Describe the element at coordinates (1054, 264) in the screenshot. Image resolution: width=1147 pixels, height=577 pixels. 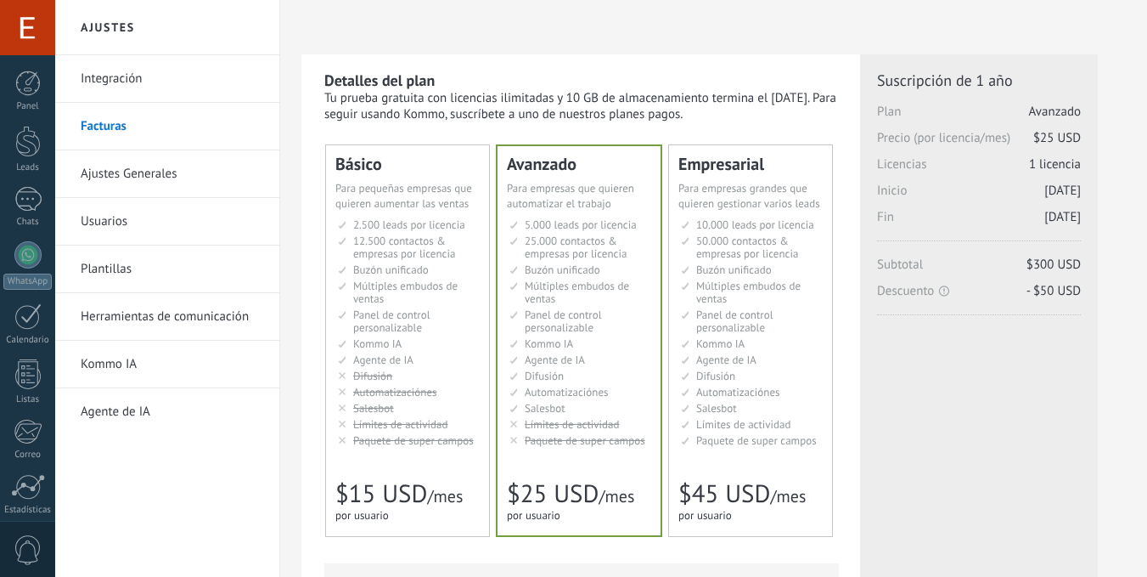
I see `span: $300 USD` at that location.